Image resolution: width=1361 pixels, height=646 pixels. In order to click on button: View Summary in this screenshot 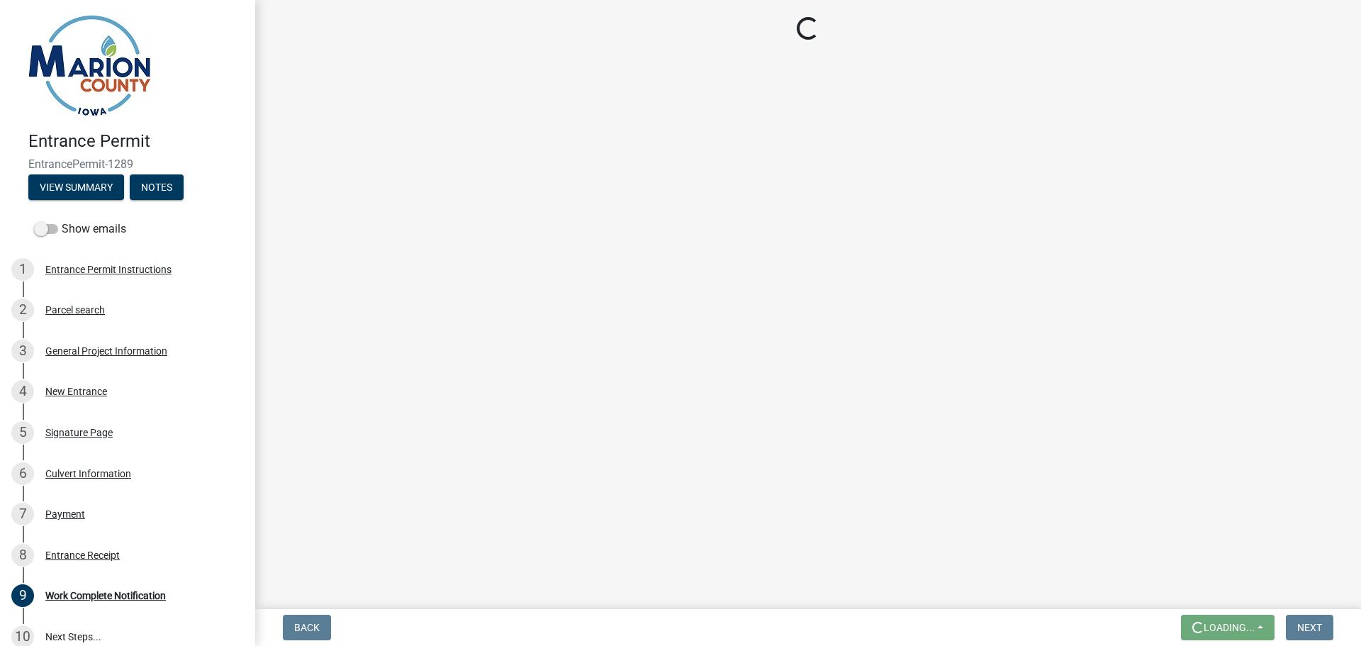, I will do `click(76, 187)`.